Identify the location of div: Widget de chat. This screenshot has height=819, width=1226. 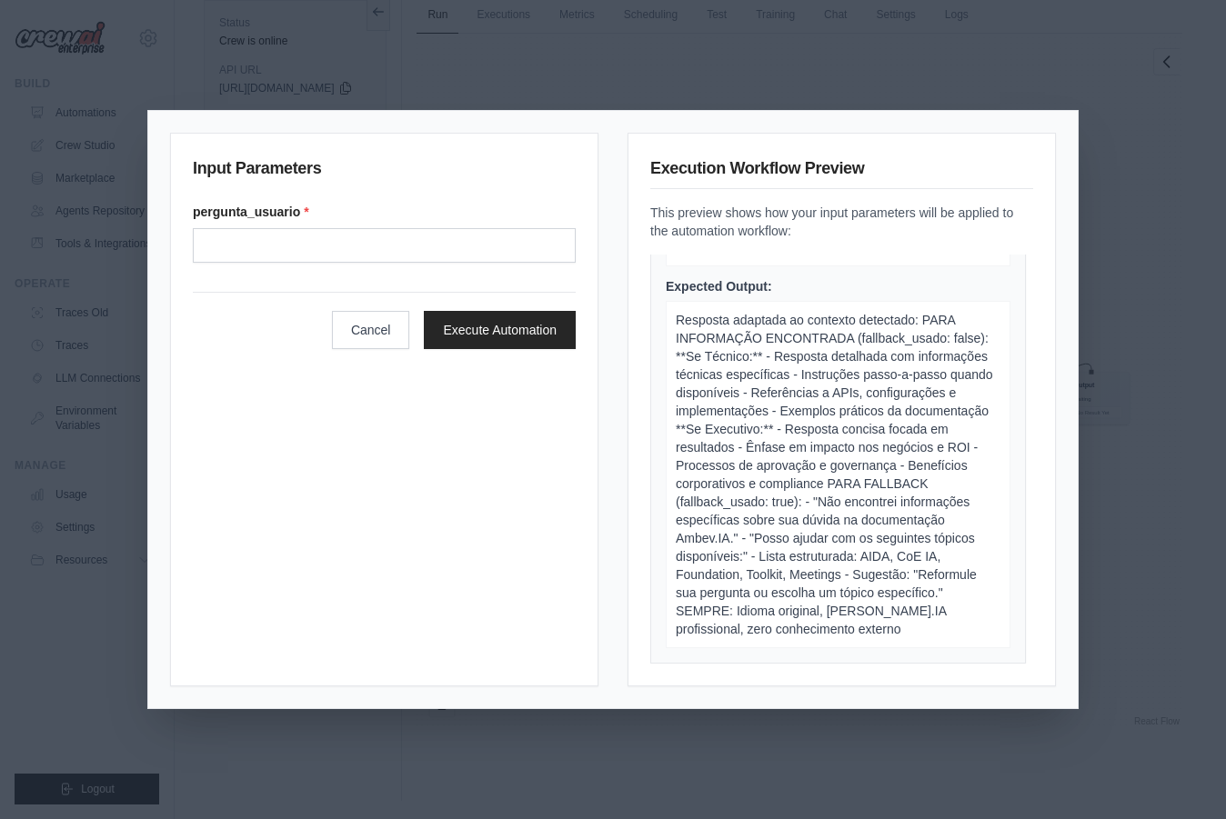
(1181, 776).